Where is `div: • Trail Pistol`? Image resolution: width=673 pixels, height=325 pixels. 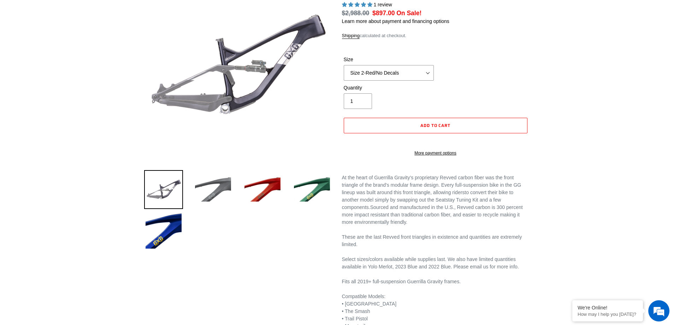 div: • Trail Pistol is located at coordinates (436, 318).